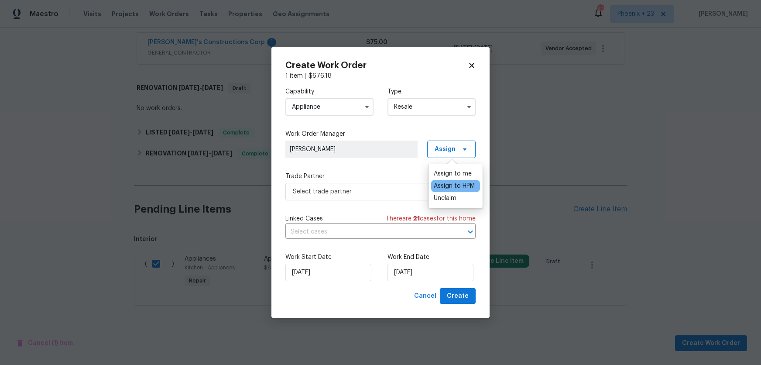  I want to click on button: Create, so click(458, 296).